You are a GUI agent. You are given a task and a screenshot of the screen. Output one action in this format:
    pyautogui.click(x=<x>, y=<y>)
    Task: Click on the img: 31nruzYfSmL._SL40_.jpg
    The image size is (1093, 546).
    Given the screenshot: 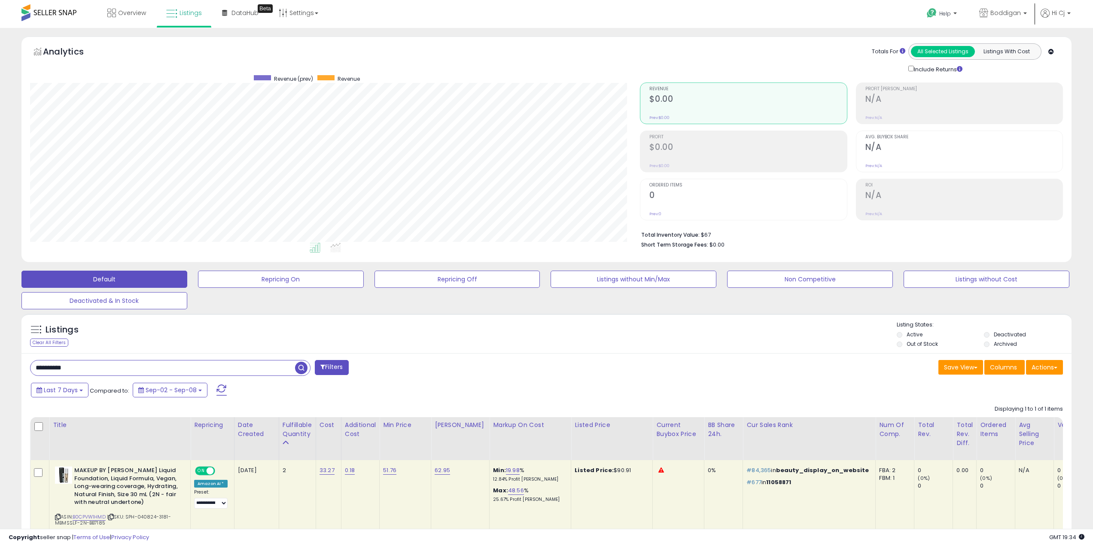 What is the action you would take?
    pyautogui.click(x=64, y=475)
    